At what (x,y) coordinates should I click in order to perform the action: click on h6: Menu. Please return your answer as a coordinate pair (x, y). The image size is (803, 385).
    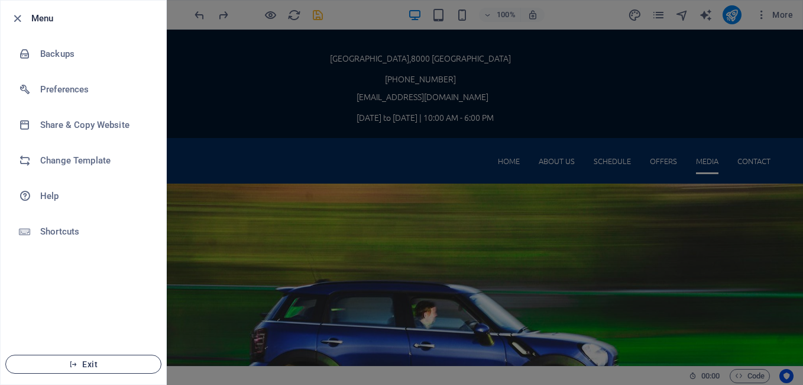
    Looking at the image, I should click on (94, 18).